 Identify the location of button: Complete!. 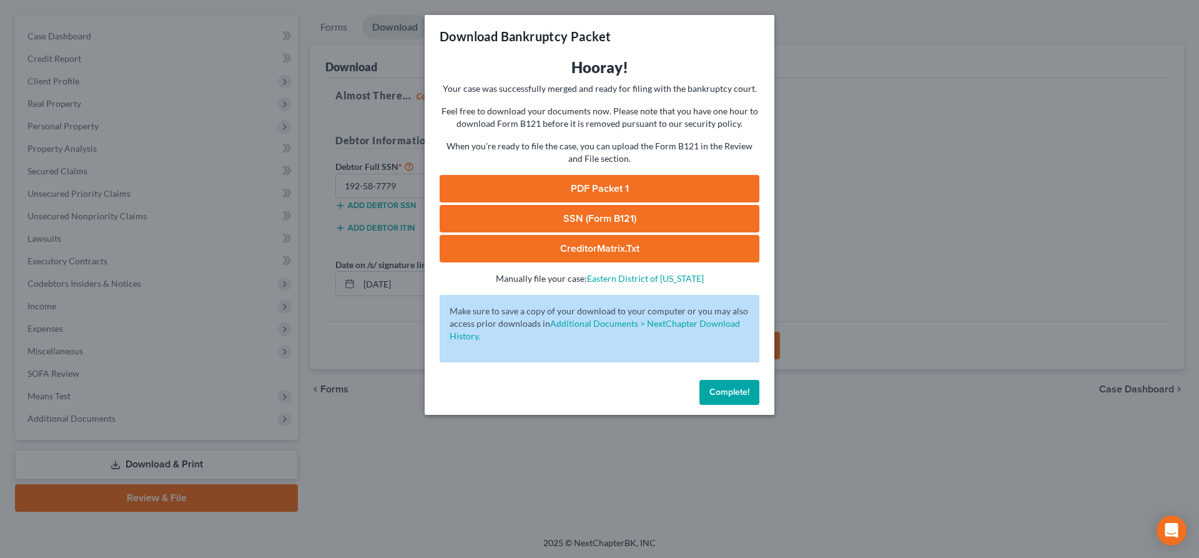
(729, 392).